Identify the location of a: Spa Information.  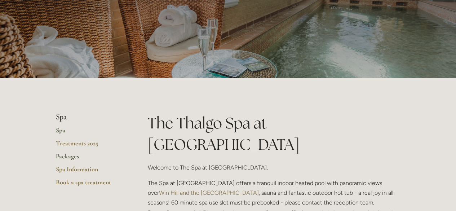
(90, 172).